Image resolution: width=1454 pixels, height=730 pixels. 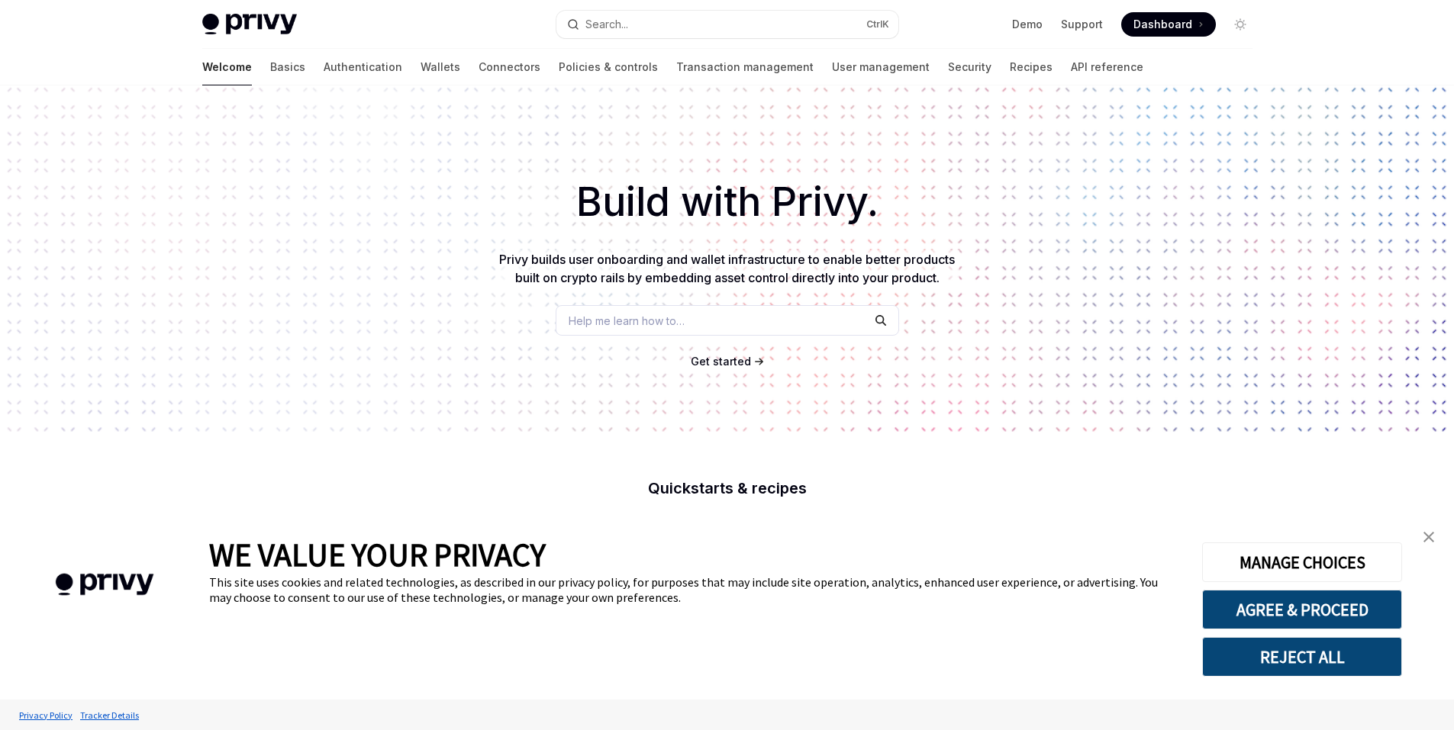 I want to click on a: Dashboard, so click(x=1168, y=24).